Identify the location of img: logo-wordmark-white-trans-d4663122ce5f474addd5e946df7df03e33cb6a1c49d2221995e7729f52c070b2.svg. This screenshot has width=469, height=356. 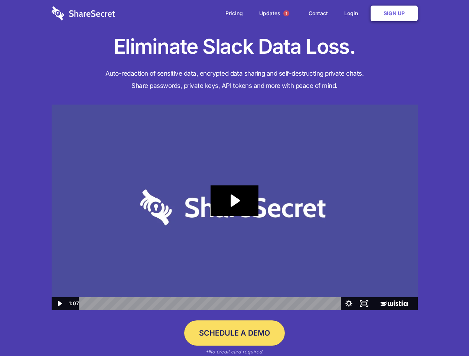
(83, 13).